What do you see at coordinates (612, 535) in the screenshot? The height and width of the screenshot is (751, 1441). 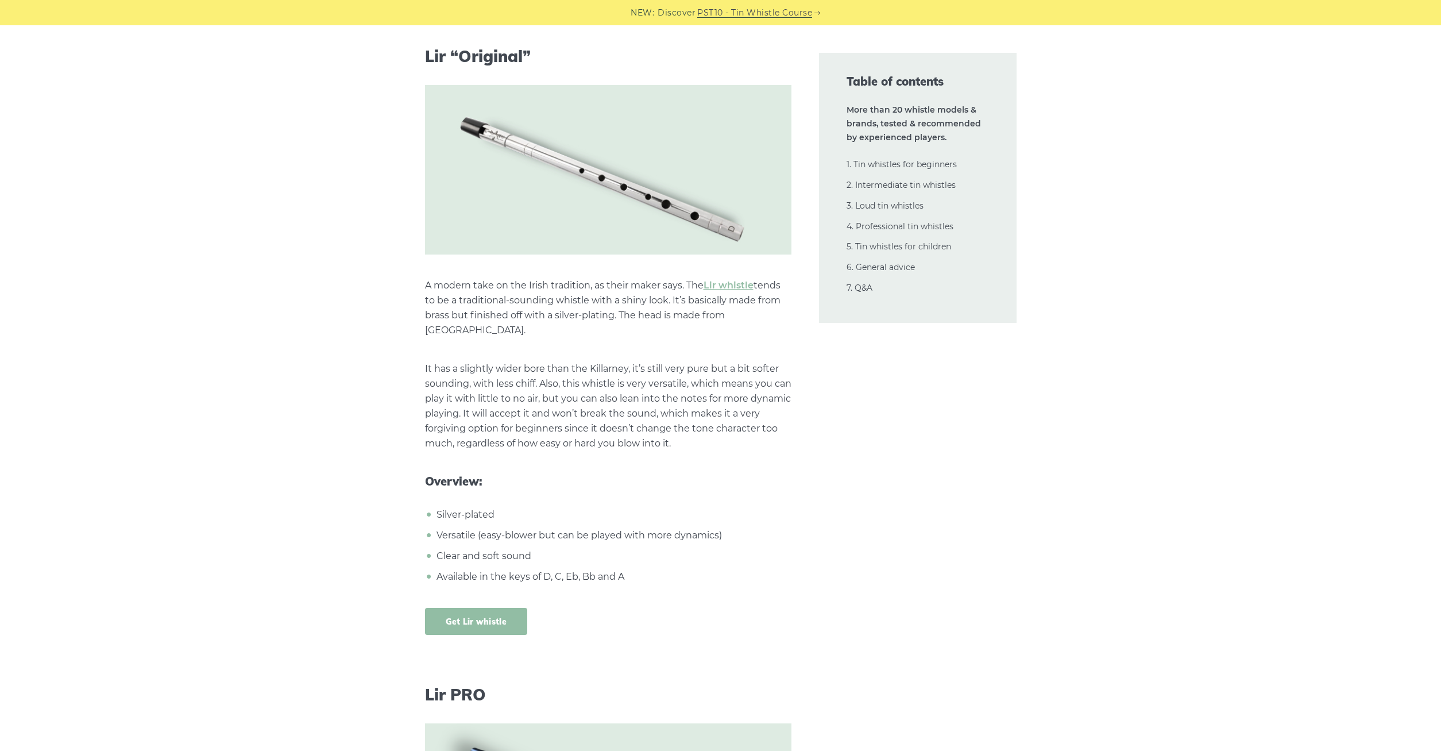 I see `li: Versatile (easy-blower but can be played with more dynamics)` at bounding box center [612, 535].